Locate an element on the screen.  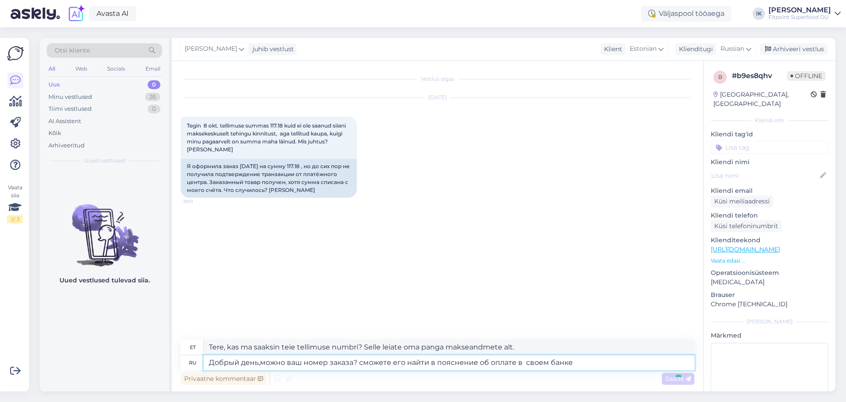
div: Klienditugi is located at coordinates (694, 49).